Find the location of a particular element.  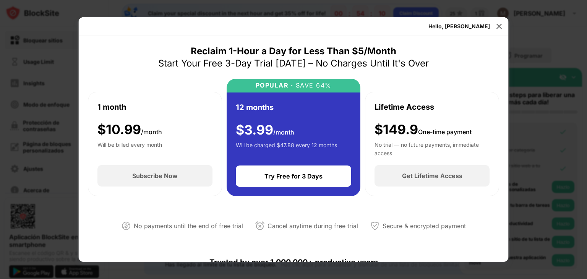

div: Secure & encrypted payment is located at coordinates (424, 226).